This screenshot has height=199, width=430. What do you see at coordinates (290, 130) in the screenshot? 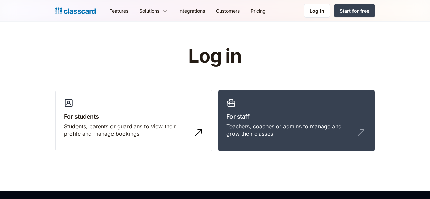
I see `div: Teachers, coaches or admins to manage and grow their classes` at bounding box center [290, 130].